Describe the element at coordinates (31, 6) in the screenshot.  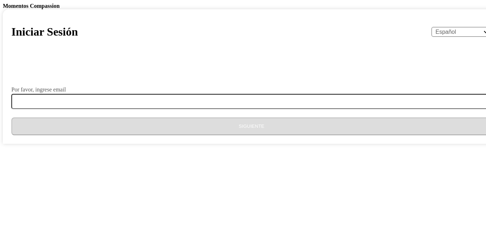
I see `b: Momentos Compassion` at that location.